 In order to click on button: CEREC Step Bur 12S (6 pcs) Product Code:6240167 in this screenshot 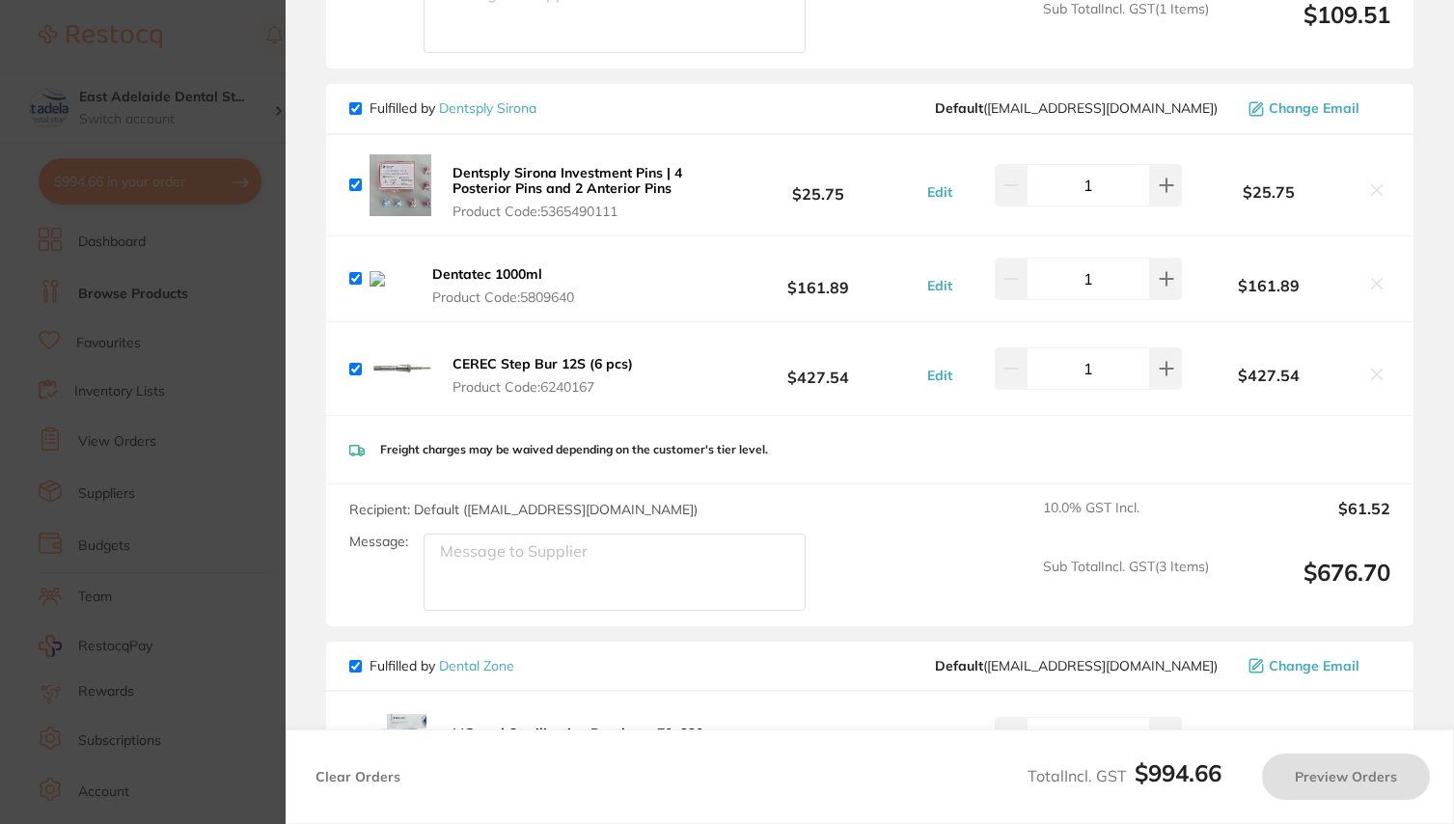, I will do `click(542, 375)`.